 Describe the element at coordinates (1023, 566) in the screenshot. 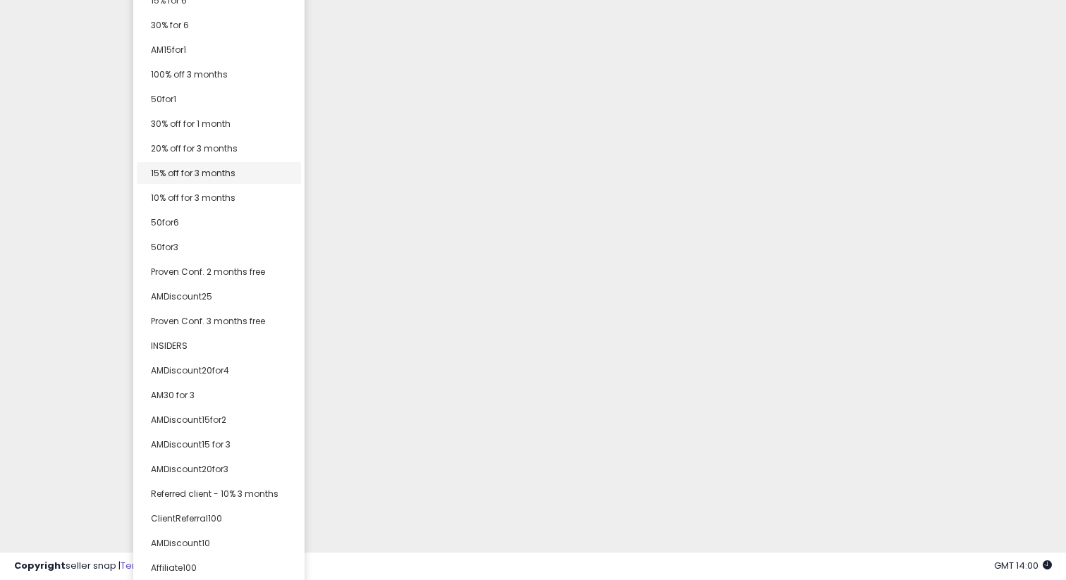

I see `span: 2025-09-9 14:00 GMT` at that location.